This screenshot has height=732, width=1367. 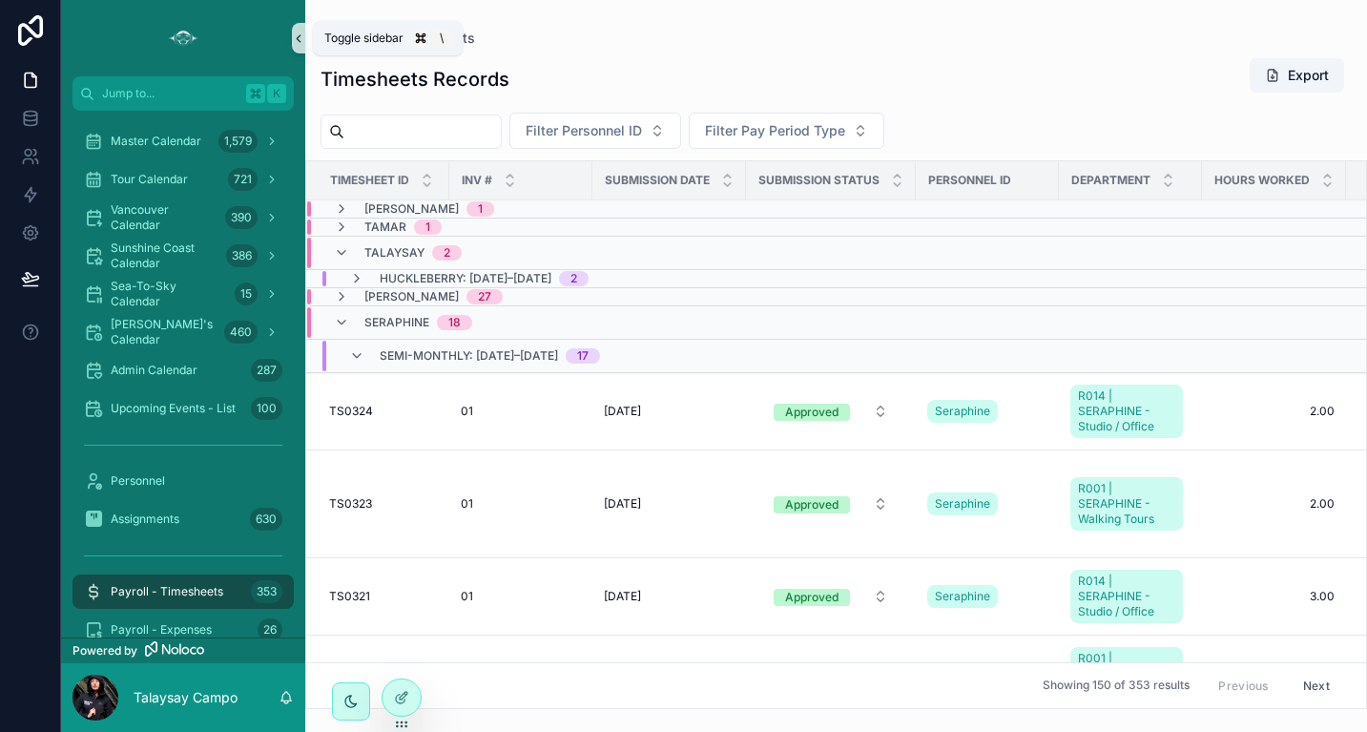 I want to click on a: Personnel, so click(x=183, y=481).